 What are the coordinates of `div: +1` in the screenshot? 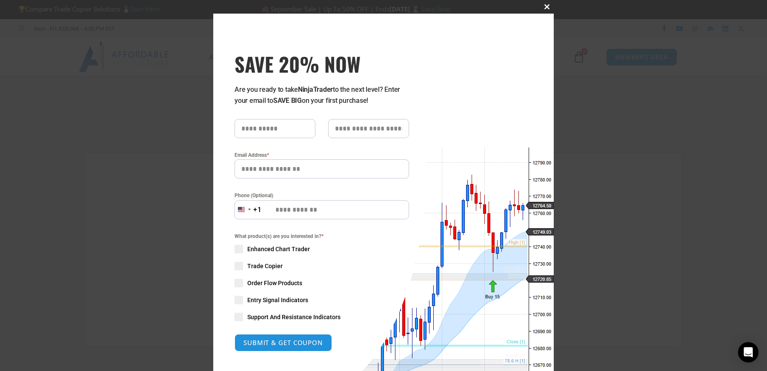 It's located at (257, 210).